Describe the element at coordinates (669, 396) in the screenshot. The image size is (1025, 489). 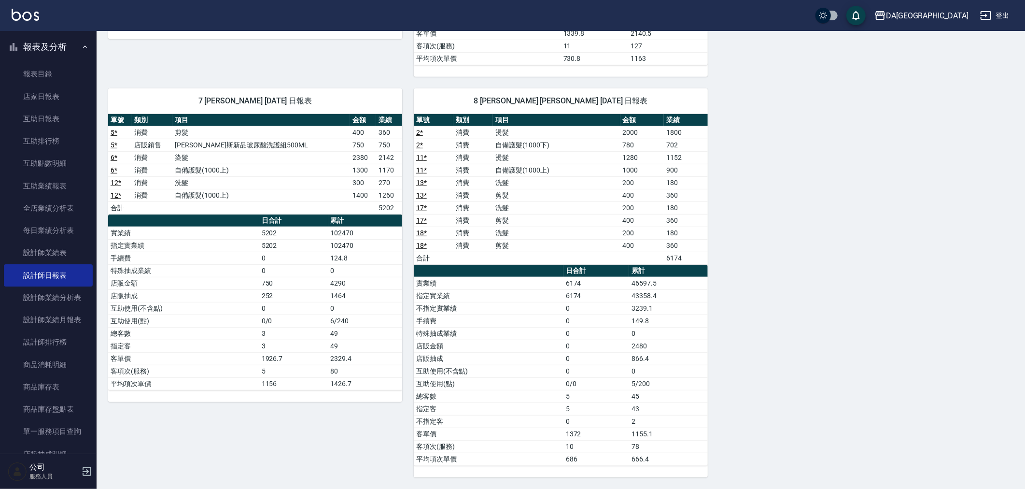
I see `td: 45` at that location.